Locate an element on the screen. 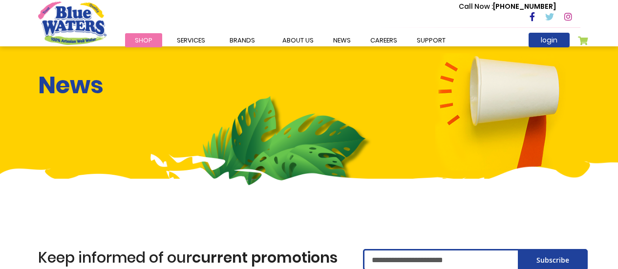  span: Shop is located at coordinates (144, 40).